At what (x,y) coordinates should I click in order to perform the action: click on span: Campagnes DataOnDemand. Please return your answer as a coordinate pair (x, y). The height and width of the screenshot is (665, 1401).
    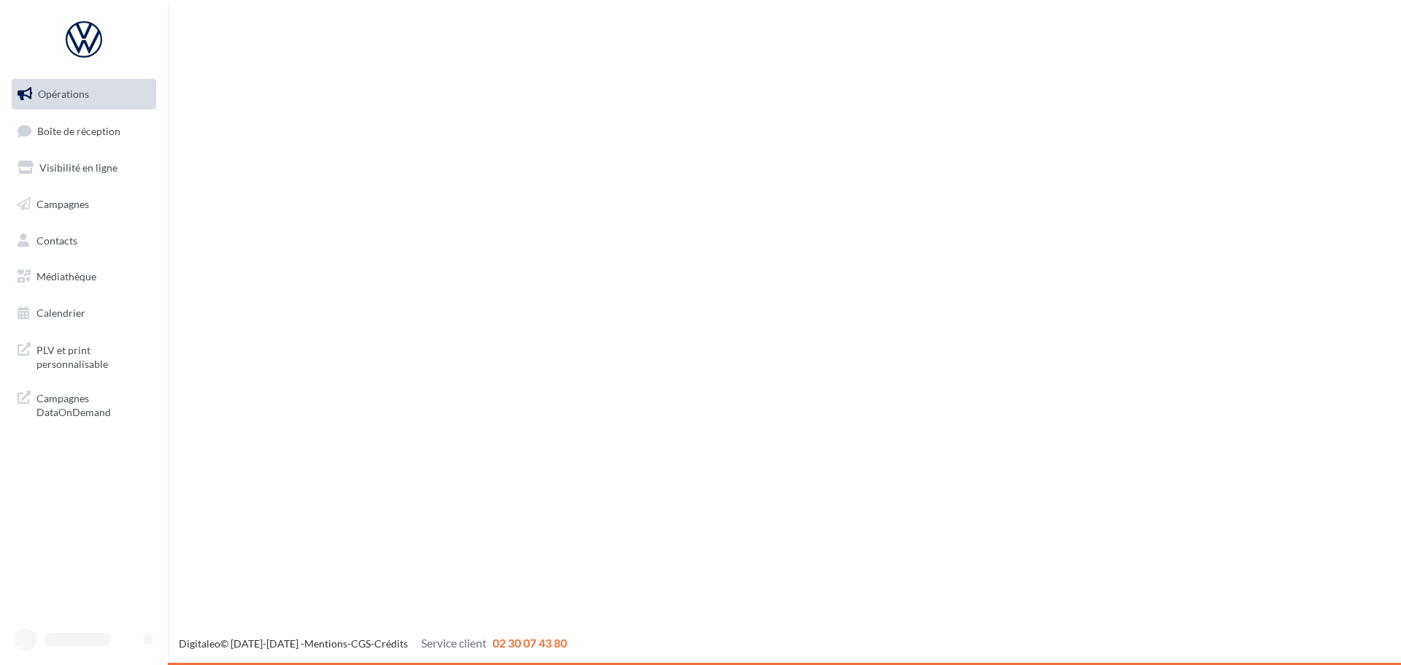
    Looking at the image, I should click on (93, 403).